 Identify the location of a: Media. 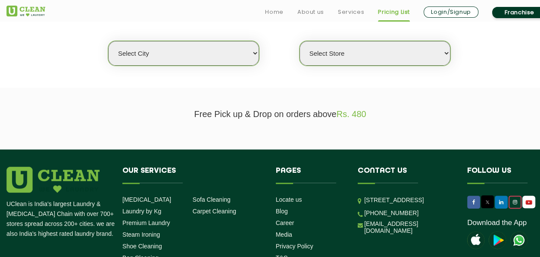
(284, 234).